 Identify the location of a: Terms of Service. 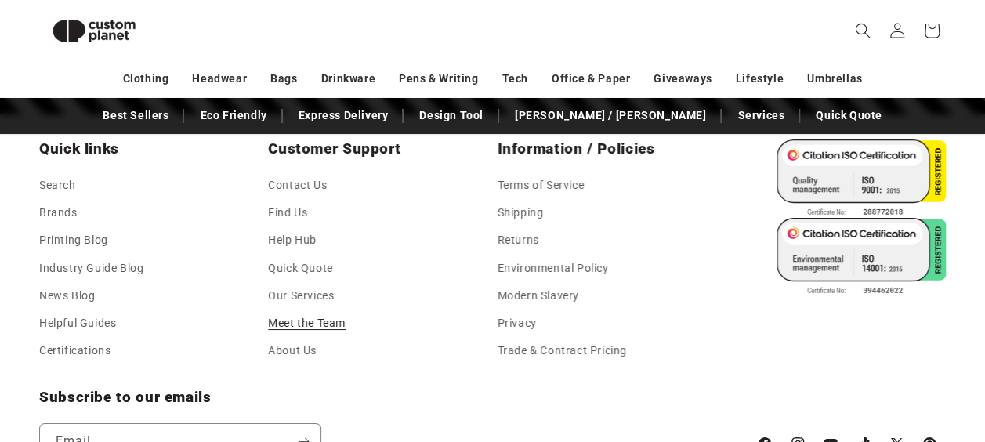
(541, 187).